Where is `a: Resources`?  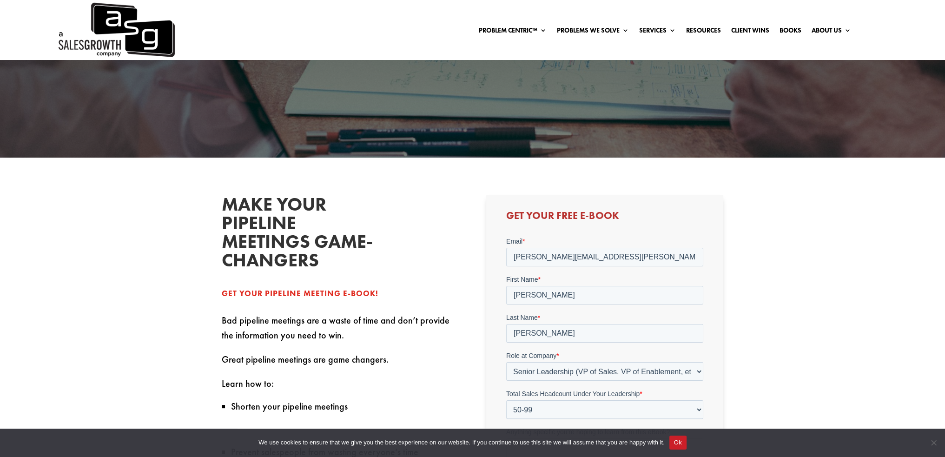
a: Resources is located at coordinates (703, 32).